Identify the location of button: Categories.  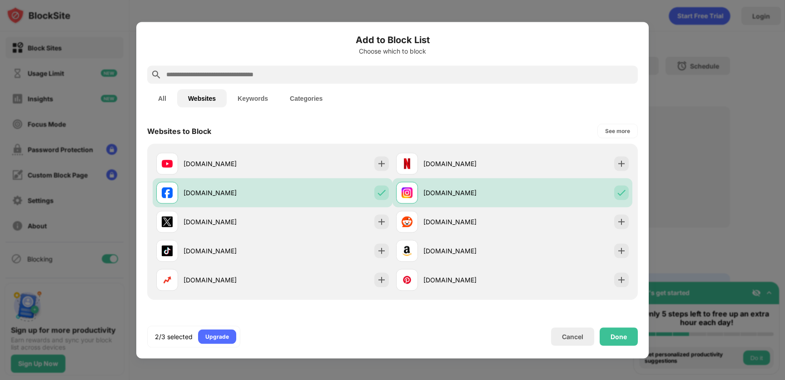
(306, 98).